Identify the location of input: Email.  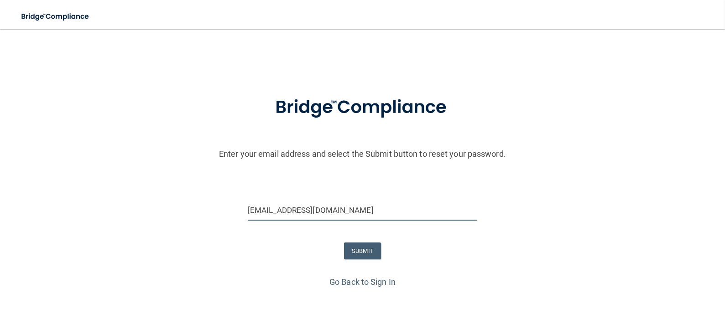
(362, 210).